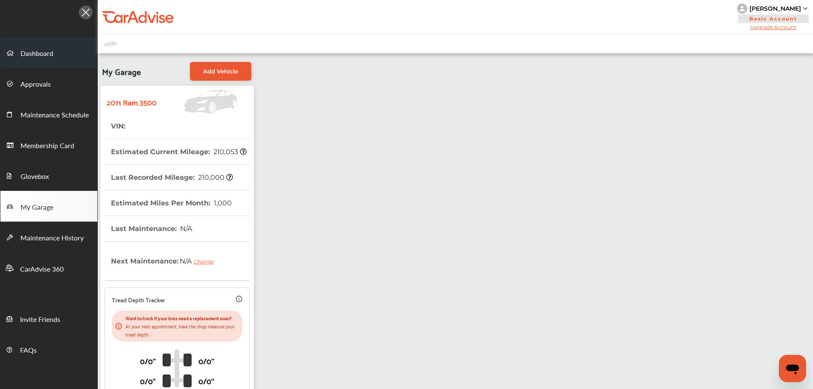 The image size is (813, 389). I want to click on th: Next Maintenance :, so click(166, 261).